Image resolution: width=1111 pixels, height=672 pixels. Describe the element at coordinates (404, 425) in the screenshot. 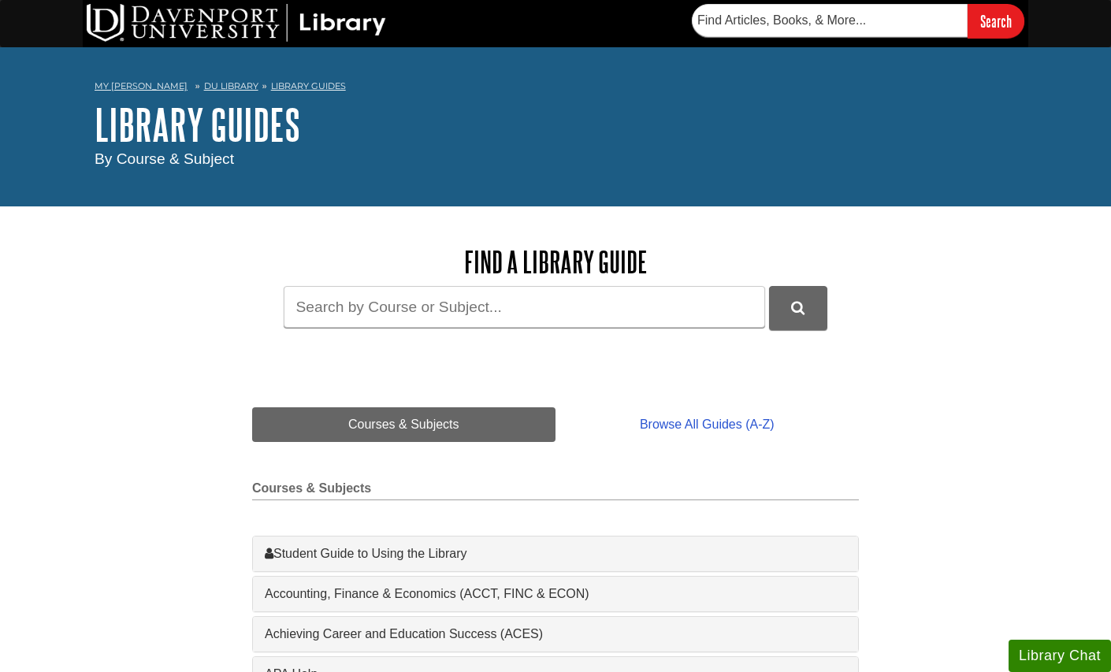

I see `a: Courses & Subjects` at that location.